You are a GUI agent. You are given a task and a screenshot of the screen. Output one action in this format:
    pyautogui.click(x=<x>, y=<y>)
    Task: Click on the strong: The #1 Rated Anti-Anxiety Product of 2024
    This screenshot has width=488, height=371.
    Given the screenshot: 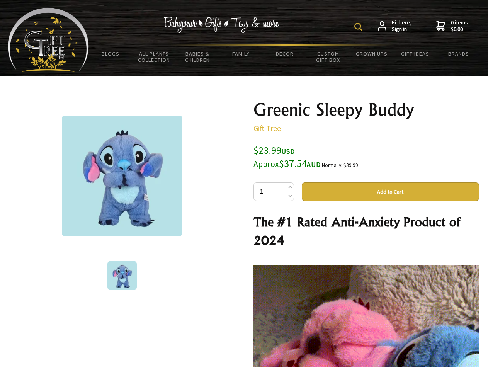 What is the action you would take?
    pyautogui.click(x=357, y=231)
    